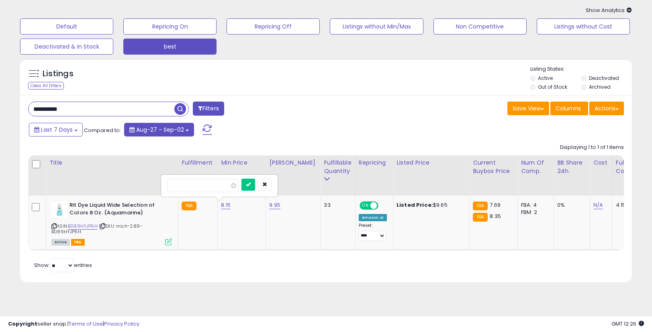  What do you see at coordinates (480, 27) in the screenshot?
I see `button: Non Competitive` at bounding box center [480, 27].